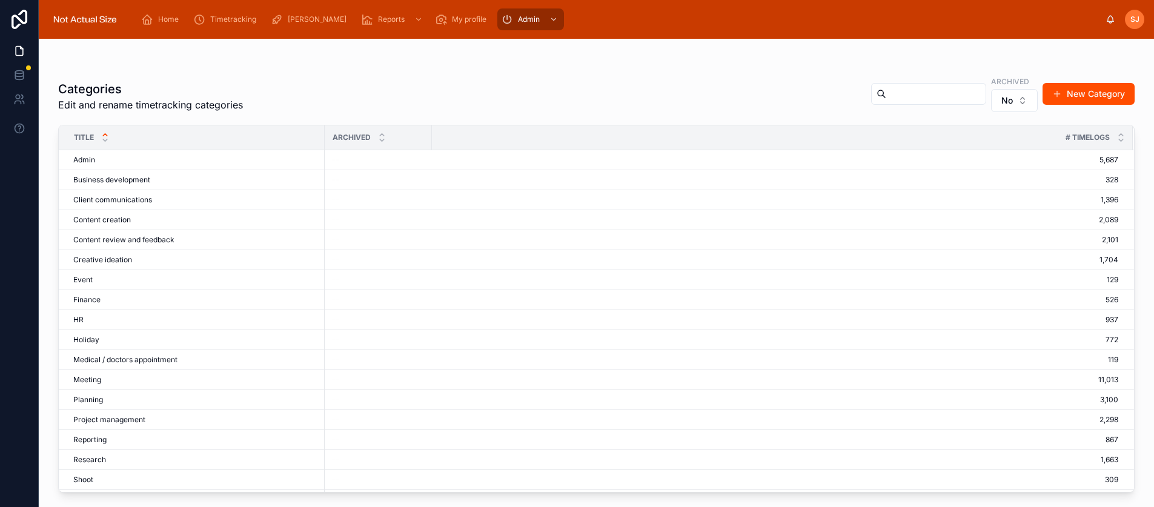  What do you see at coordinates (102, 220) in the screenshot?
I see `span: Content creation` at bounding box center [102, 220].